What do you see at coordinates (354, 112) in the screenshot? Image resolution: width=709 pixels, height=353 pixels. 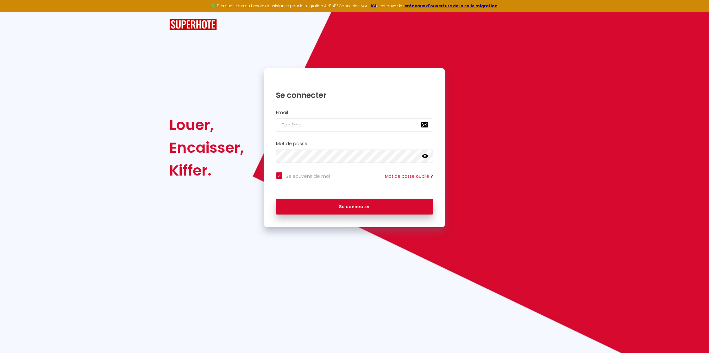 I see `h2: Email` at bounding box center [354, 112].